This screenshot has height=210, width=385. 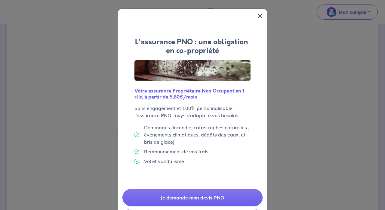 I want to click on h6: Votre assurance Propriétaire Non Occupant en 1 clic, à partir de 5,80€/mois, so click(x=193, y=94).